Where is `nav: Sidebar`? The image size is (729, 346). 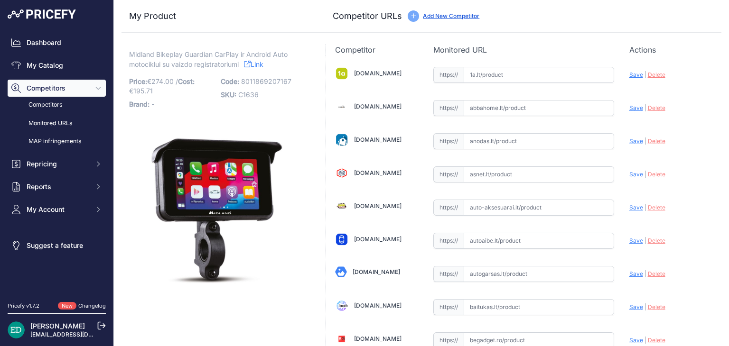 nav: Sidebar is located at coordinates (56, 162).